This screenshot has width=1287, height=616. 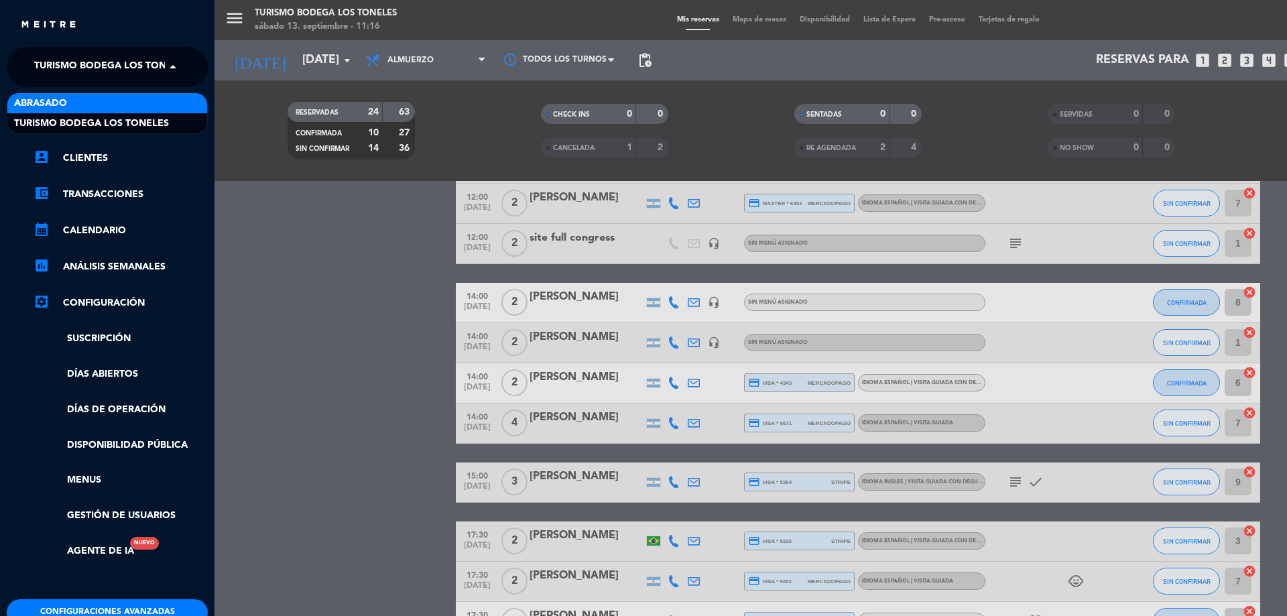 I want to click on a: Suscripción, so click(x=121, y=339).